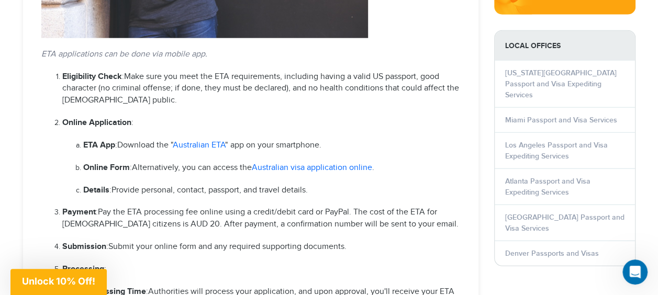 This screenshot has width=658, height=295. Describe the element at coordinates (272, 191) in the screenshot. I see `p: Provide personal, contact, passport, and travel details.` at that location.